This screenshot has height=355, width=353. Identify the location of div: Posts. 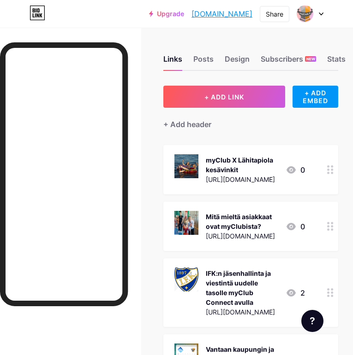
(203, 62).